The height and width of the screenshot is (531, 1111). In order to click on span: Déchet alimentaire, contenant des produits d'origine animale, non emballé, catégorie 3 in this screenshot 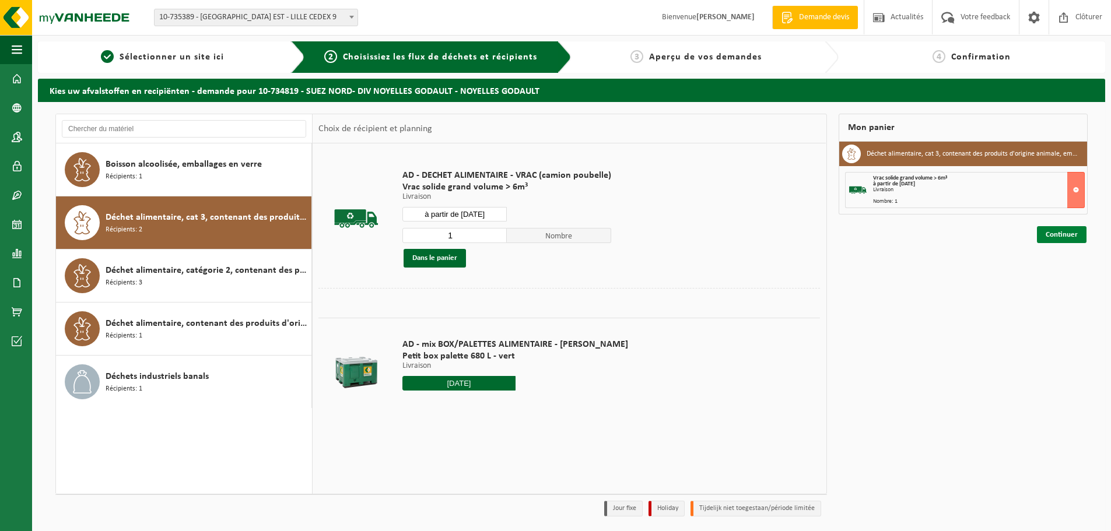, I will do `click(207, 324)`.